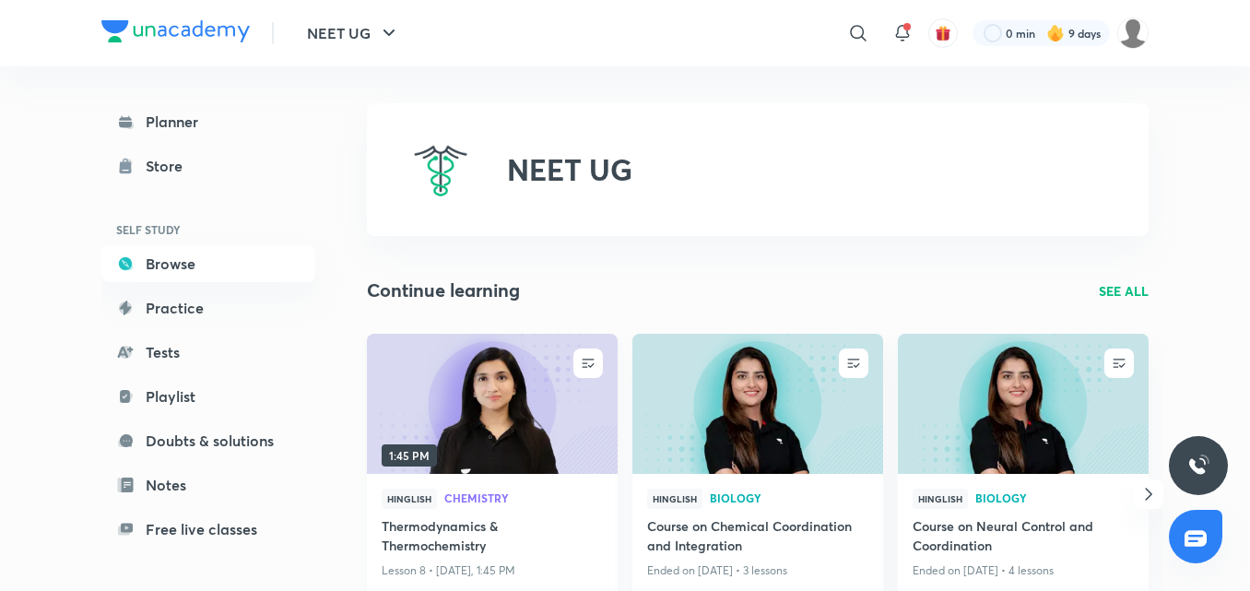 The image size is (1250, 591). I want to click on img: streak, so click(1055, 33).